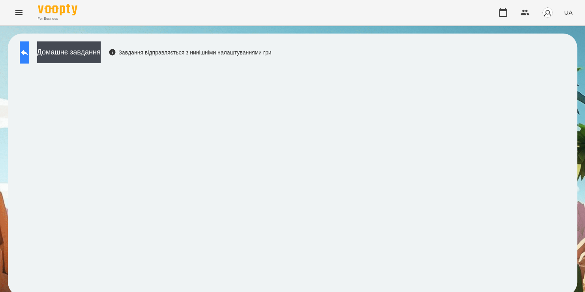 The width and height of the screenshot is (585, 292). I want to click on img: avatar_s.png, so click(548, 13).